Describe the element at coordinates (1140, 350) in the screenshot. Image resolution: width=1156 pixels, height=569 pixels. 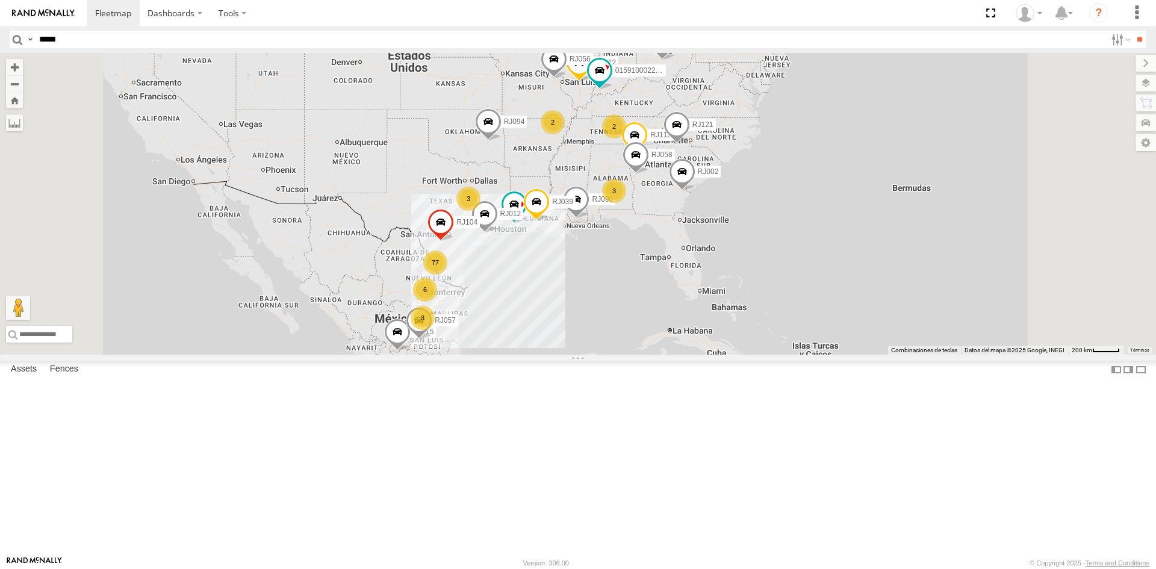
I see `a: Términos (se abre en una nueva pestaña)` at that location.